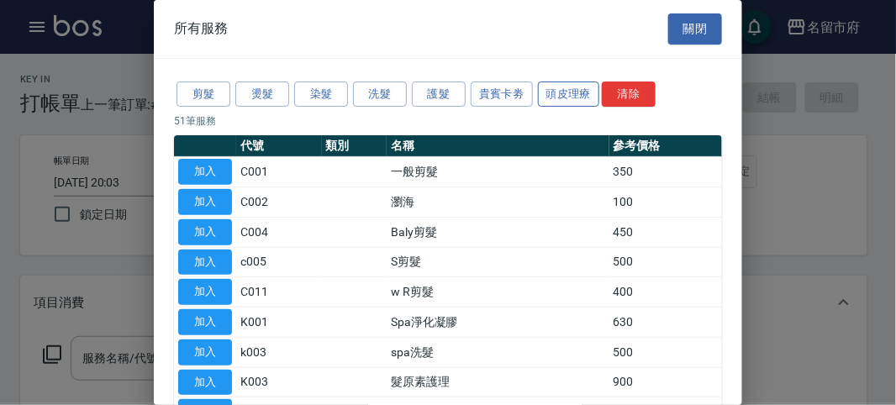 Image resolution: width=896 pixels, height=405 pixels. What do you see at coordinates (666, 146) in the screenshot?
I see `th: 參考價格` at bounding box center [666, 146].